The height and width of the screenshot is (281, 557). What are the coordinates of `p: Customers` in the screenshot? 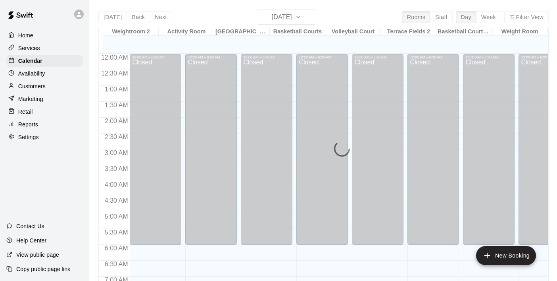 It's located at (32, 86).